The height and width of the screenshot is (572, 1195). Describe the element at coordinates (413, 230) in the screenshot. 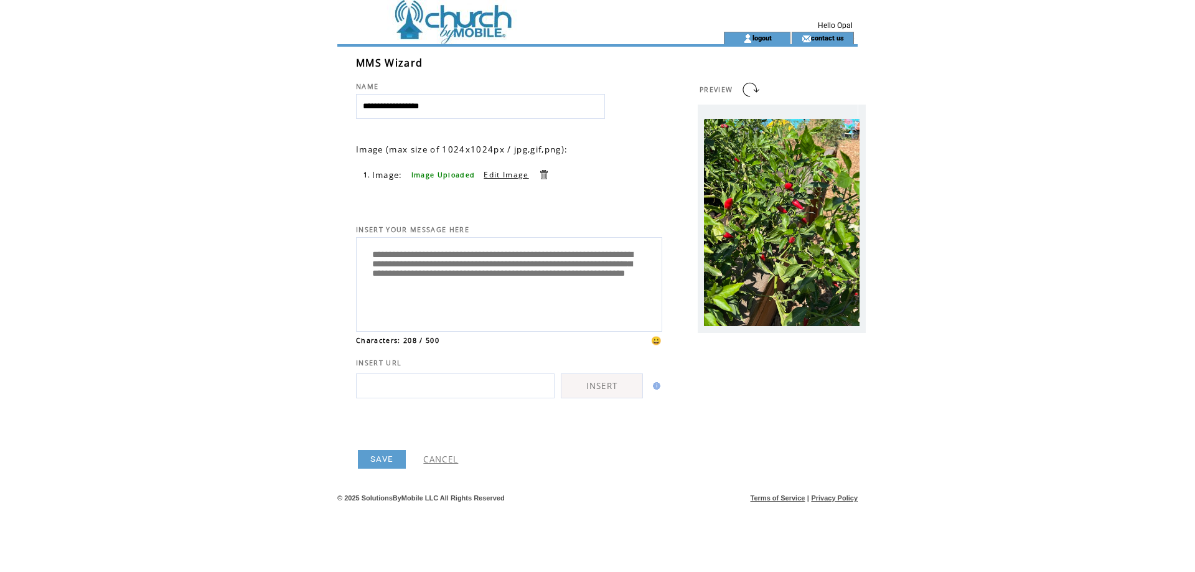

I see `span: INSERT YOUR MESSAGE HERE` at that location.